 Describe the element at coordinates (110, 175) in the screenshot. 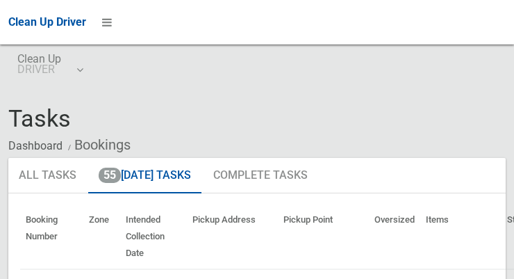

I see `span: 55` at that location.